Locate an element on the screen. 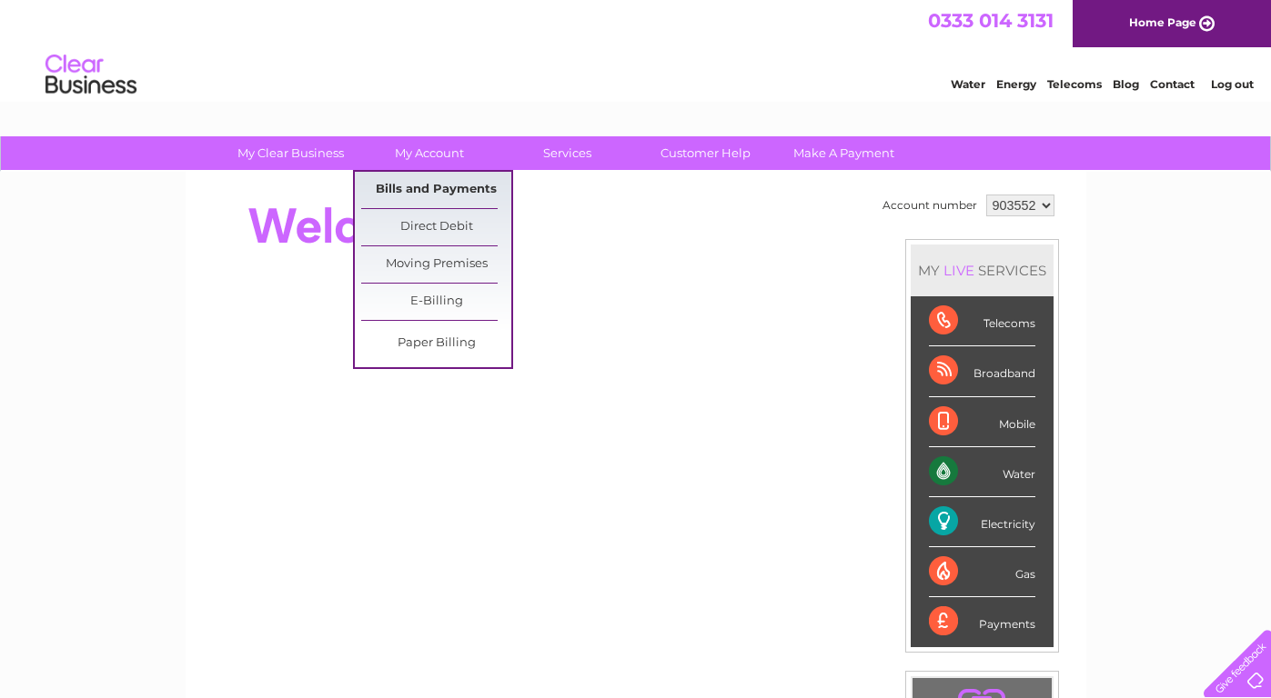  a: Telecoms is located at coordinates (1074, 84).